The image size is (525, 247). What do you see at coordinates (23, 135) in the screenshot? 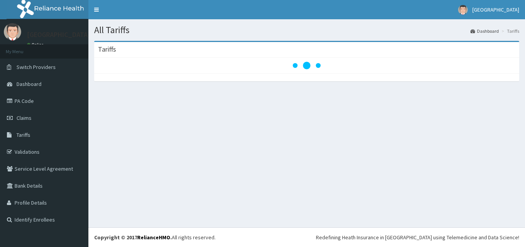
I see `span: Tariffs` at bounding box center [23, 135].